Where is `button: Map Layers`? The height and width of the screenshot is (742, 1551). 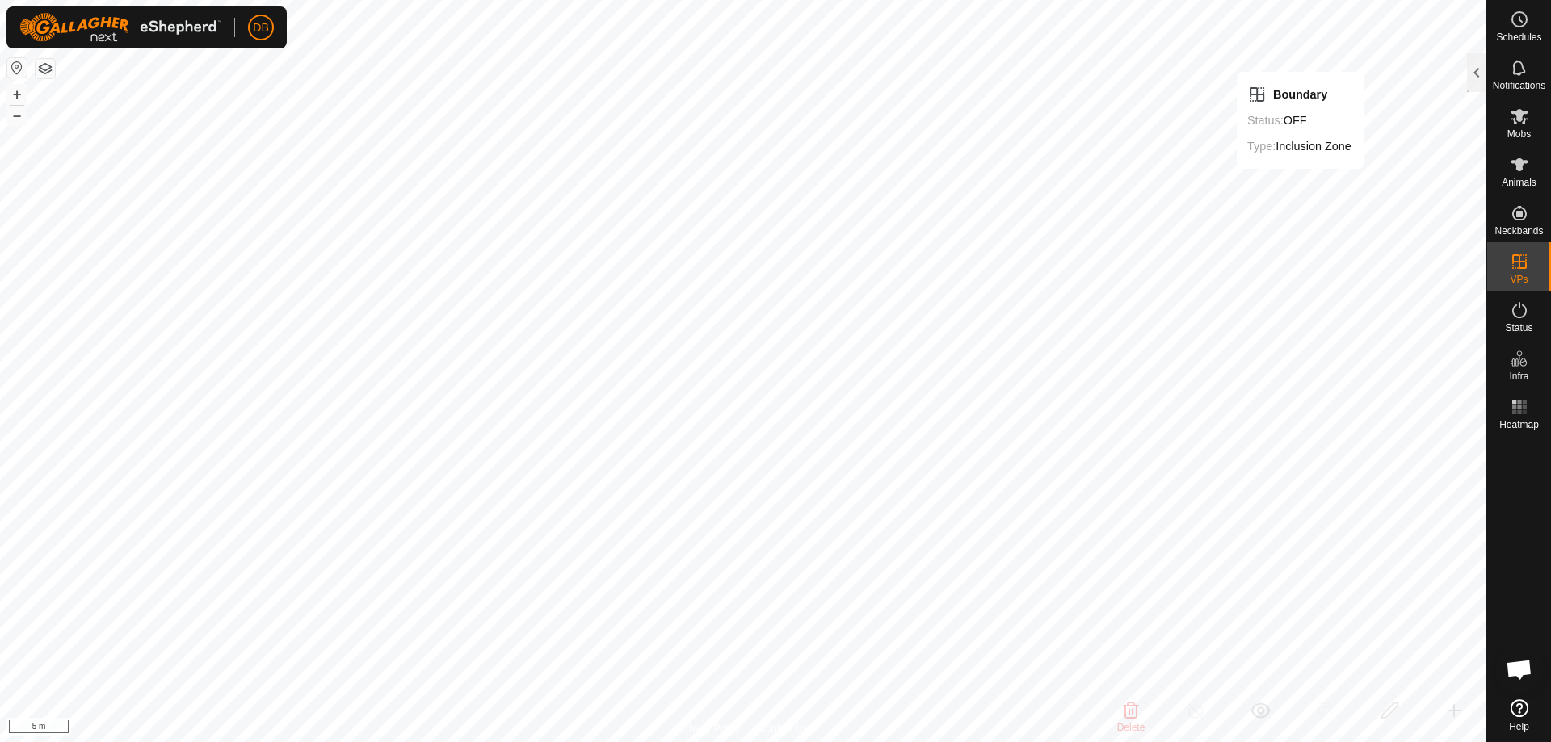 button: Map Layers is located at coordinates (45, 69).